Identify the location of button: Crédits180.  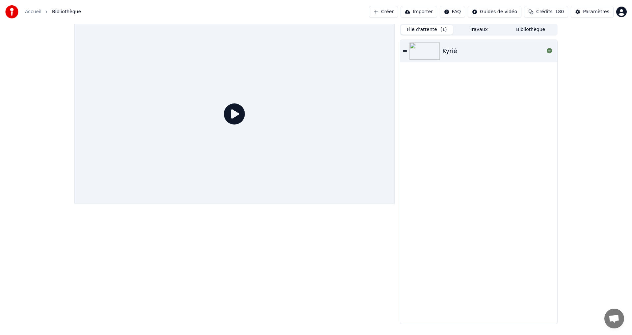
(546, 12).